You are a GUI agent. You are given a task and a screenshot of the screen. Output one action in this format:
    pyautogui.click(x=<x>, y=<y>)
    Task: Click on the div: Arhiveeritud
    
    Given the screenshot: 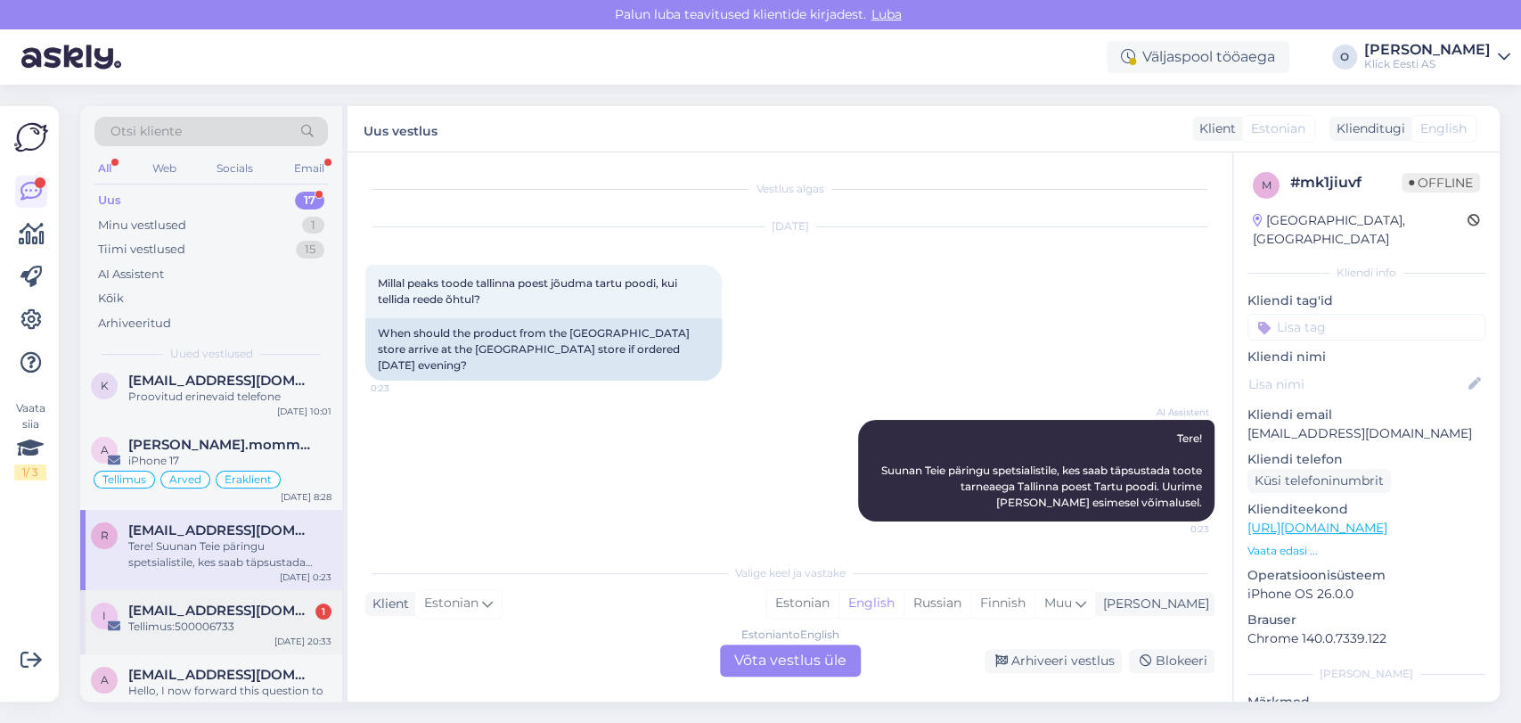 What is the action you would take?
    pyautogui.click(x=135, y=323)
    